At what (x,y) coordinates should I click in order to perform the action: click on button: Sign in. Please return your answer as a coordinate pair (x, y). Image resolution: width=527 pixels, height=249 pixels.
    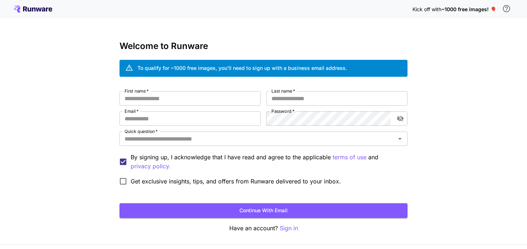
    Looking at the image, I should click on (289, 228).